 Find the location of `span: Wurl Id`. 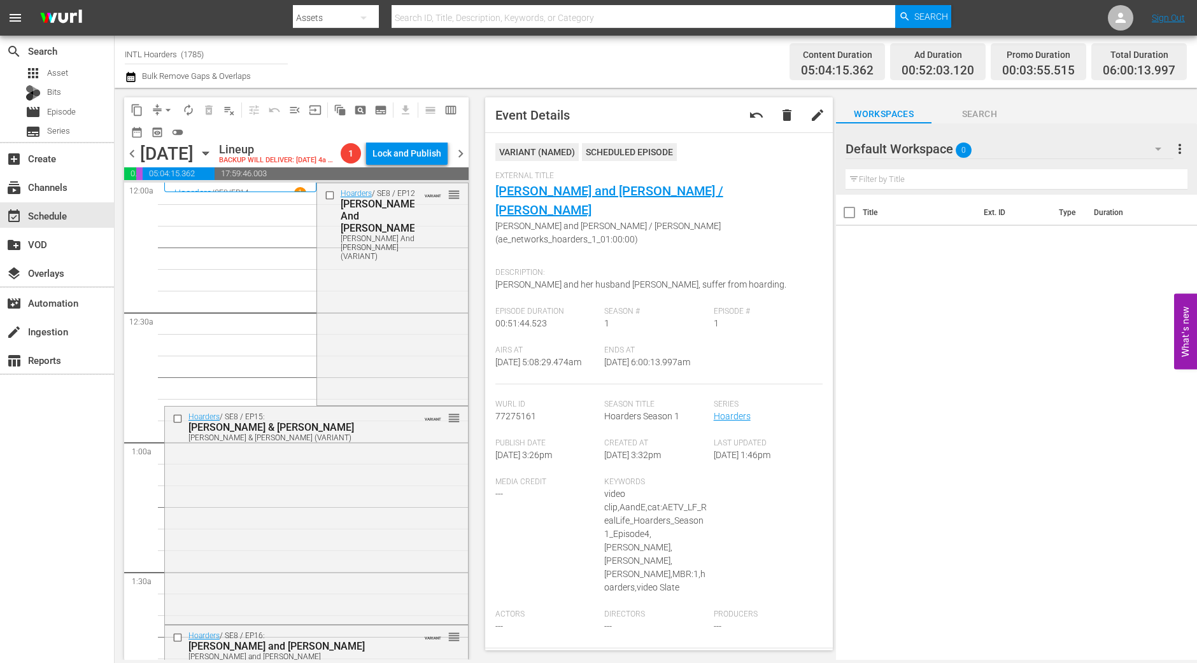

span: Wurl Id is located at coordinates (547, 405).